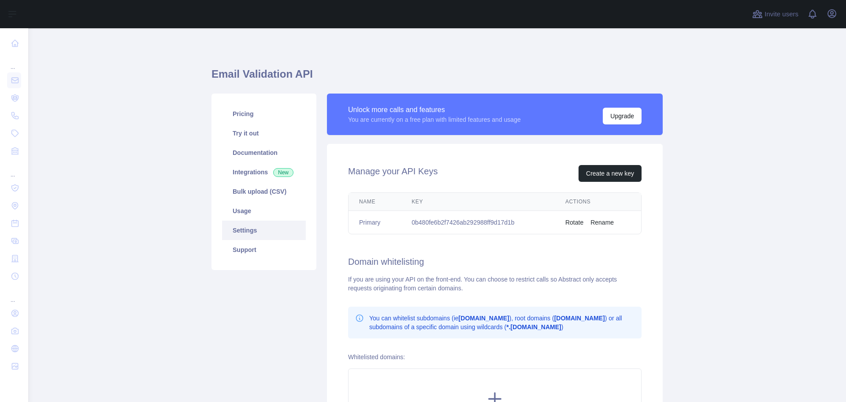 This screenshot has height=402, width=846. What do you see at coordinates (375, 201) in the screenshot?
I see `th: Name` at bounding box center [375, 201].